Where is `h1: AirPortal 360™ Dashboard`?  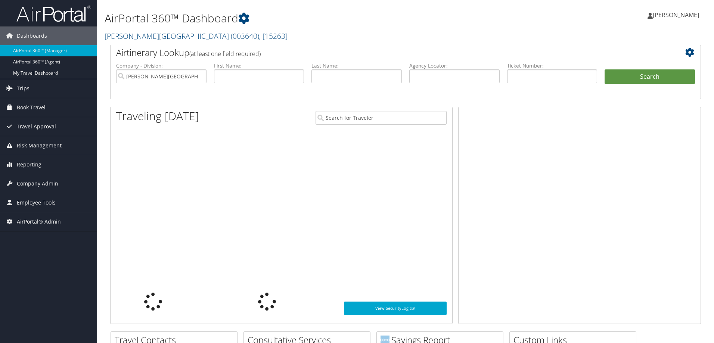 h1: AirPortal 360™ Dashboard is located at coordinates (305, 18).